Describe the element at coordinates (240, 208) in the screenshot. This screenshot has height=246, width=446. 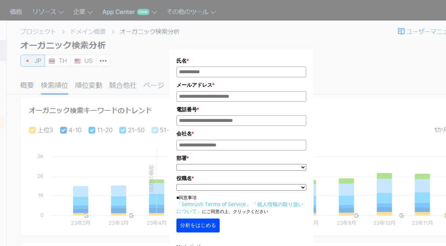
I see `a: 「個人情報の取り扱いについて」` at that location.